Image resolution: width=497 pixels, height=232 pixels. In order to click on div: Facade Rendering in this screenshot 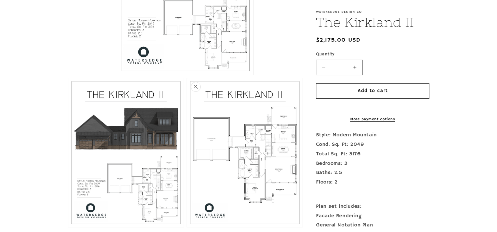, I will do `click(372, 216)`.